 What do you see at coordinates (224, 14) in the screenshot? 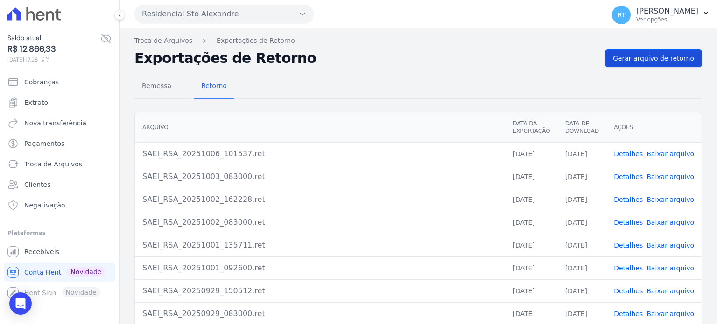
I see `button: Residencial Sto Alexandre` at bounding box center [224, 14].